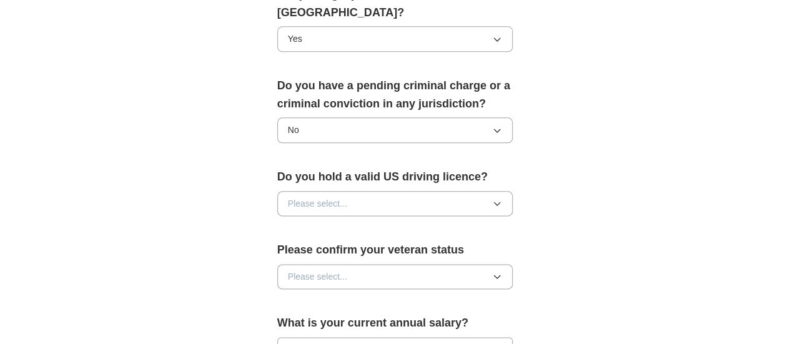 The image size is (790, 344). Describe the element at coordinates (295, 39) in the screenshot. I see `span: Yes` at that location.